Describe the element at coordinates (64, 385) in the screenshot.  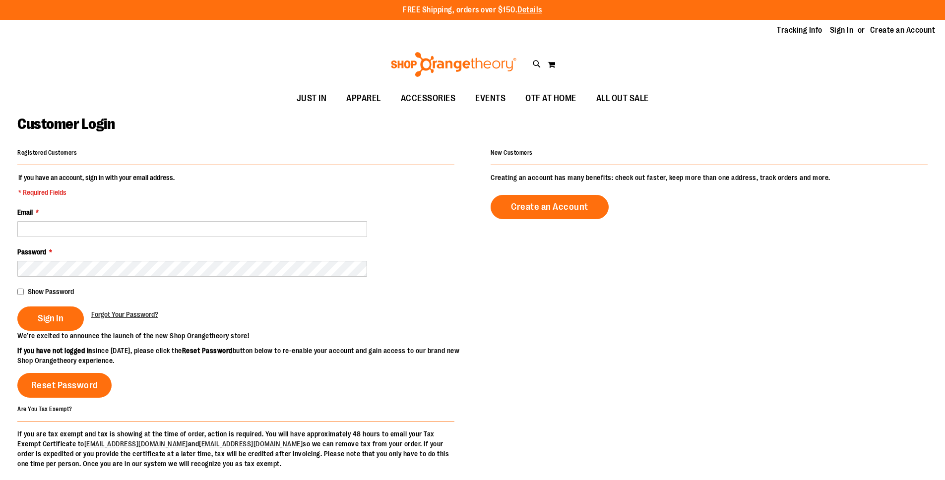
I see `span: Reset Password` at that location.